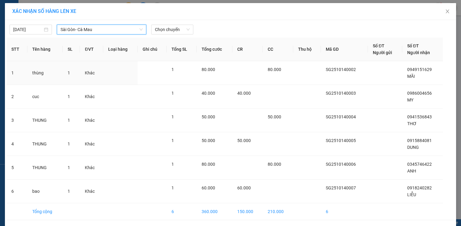 The image size is (461, 226). Describe the element at coordinates (448, 11) in the screenshot. I see `span: close` at that location.